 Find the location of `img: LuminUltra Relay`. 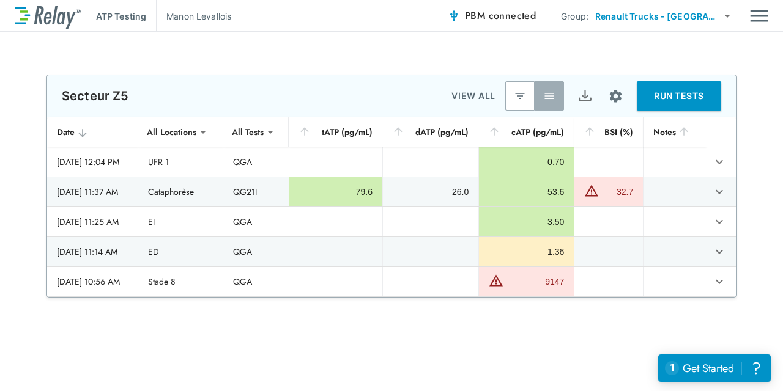

img: LuminUltra Relay is located at coordinates (48, 16).